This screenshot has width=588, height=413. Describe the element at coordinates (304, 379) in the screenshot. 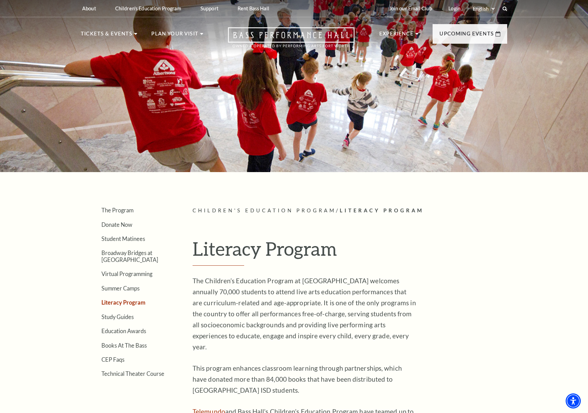

I see `p: This program enhances classroom learning through partnerships, which have donated more than 84,00...` at that location.